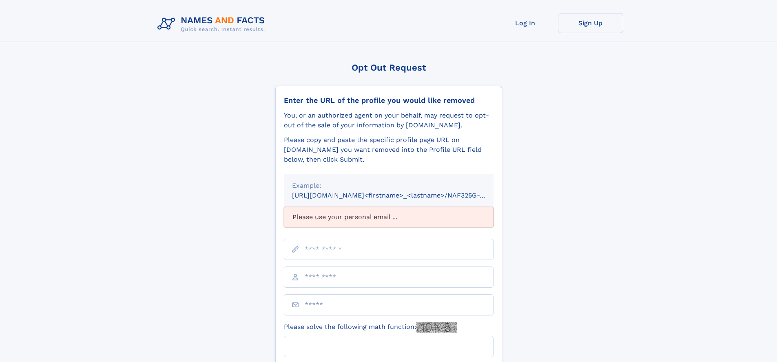 Image resolution: width=777 pixels, height=362 pixels. Describe the element at coordinates (389, 67) in the screenshot. I see `div: Opt Out Request` at that location.